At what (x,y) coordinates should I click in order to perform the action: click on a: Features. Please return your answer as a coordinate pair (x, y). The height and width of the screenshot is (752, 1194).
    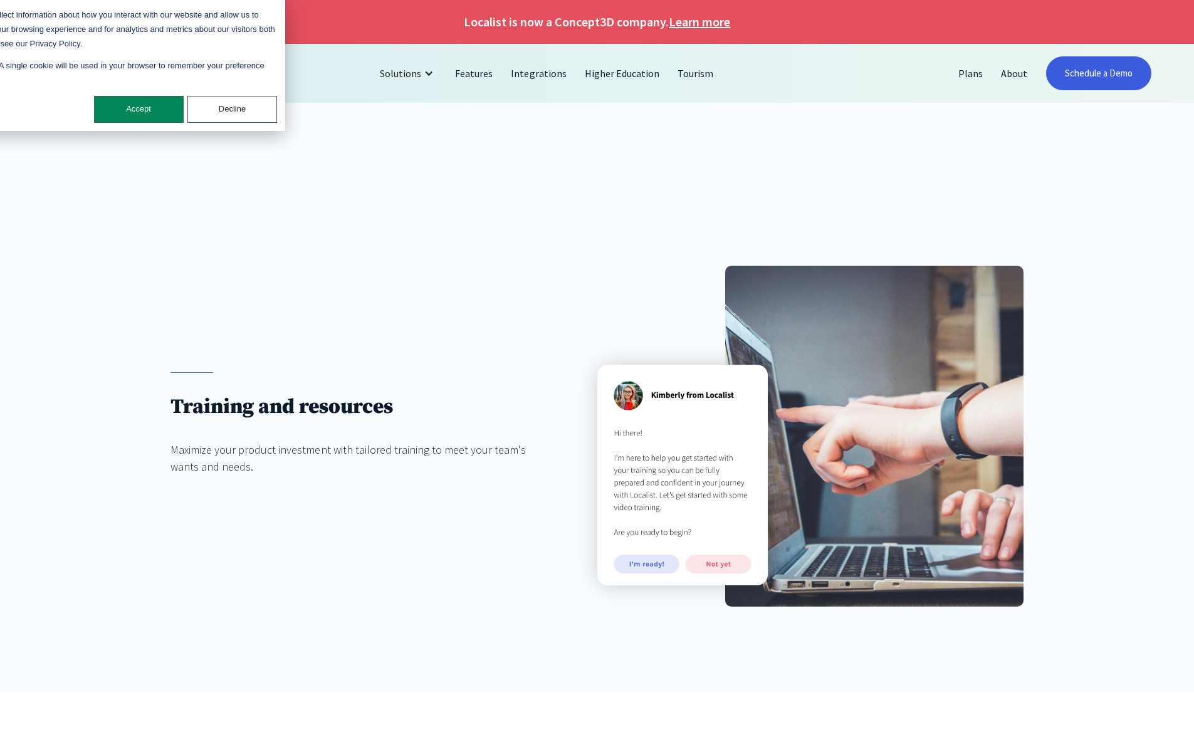
    Looking at the image, I should click on (474, 73).